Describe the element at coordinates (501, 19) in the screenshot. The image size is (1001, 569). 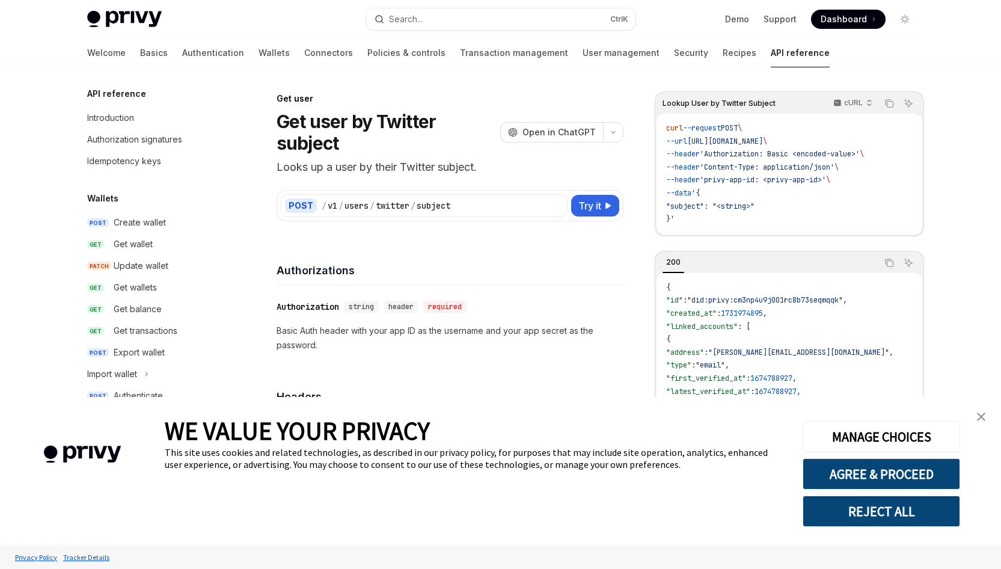
I see `button: Open search` at that location.